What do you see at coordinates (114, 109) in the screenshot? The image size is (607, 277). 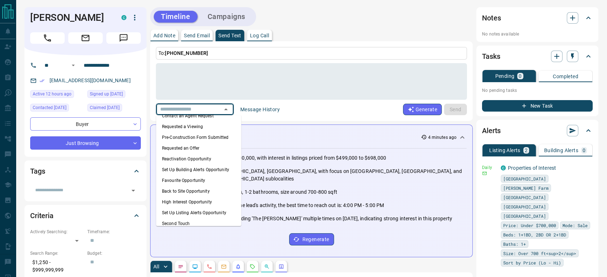 I see `div: Tue May 16 2023` at bounding box center [114, 109].